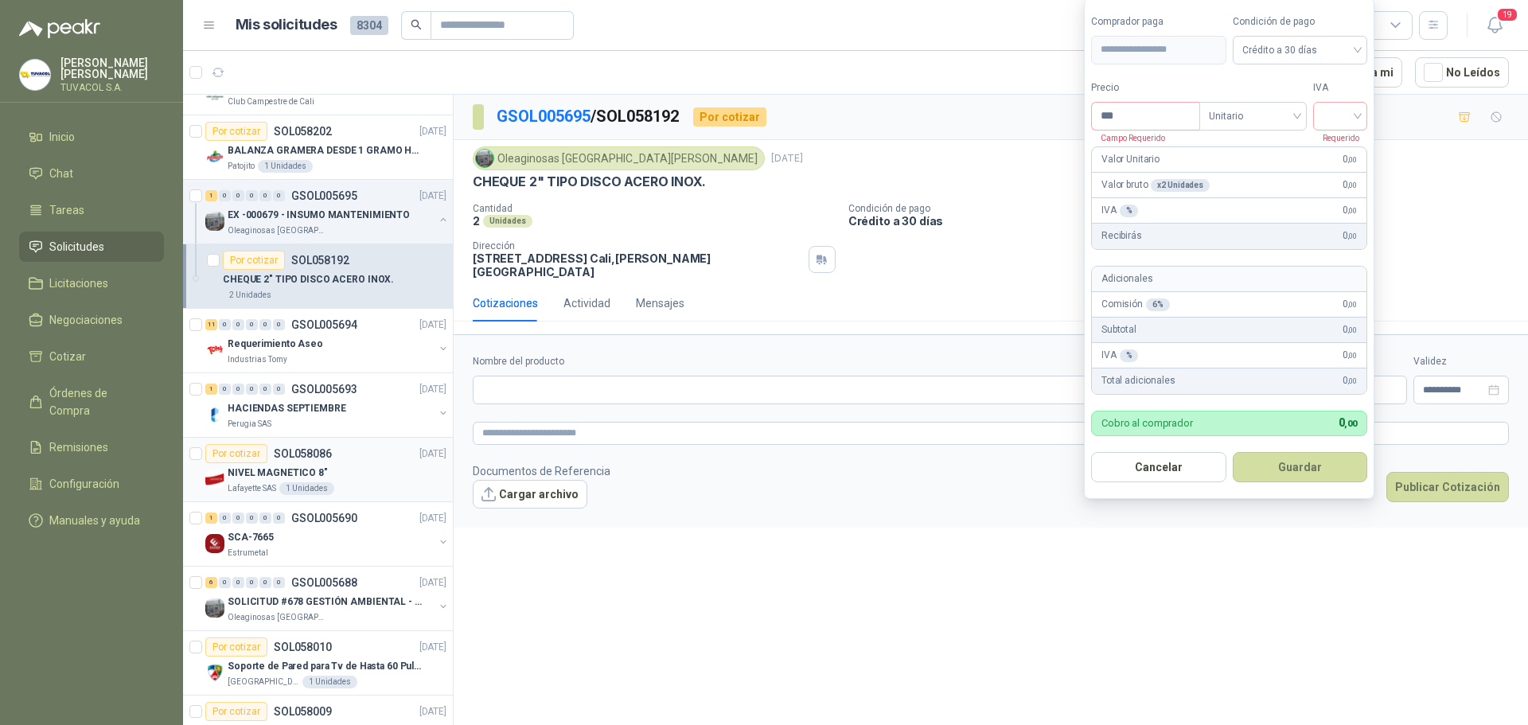  What do you see at coordinates (61, 173) in the screenshot?
I see `span: Chat` at bounding box center [61, 173].